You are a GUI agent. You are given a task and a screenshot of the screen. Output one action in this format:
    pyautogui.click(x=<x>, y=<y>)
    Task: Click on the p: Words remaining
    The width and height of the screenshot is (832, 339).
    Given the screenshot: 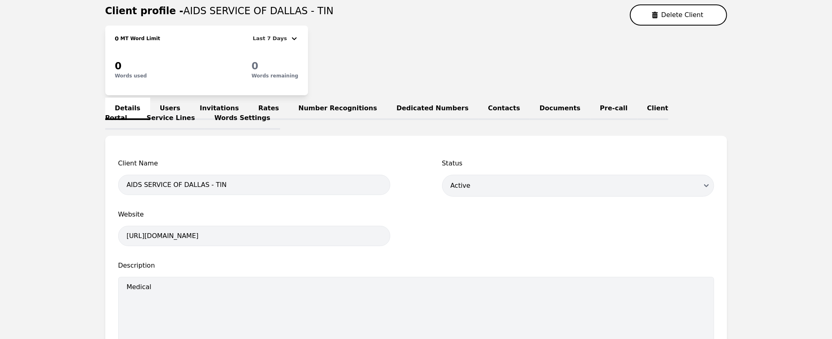 What is the action you would take?
    pyautogui.click(x=275, y=76)
    